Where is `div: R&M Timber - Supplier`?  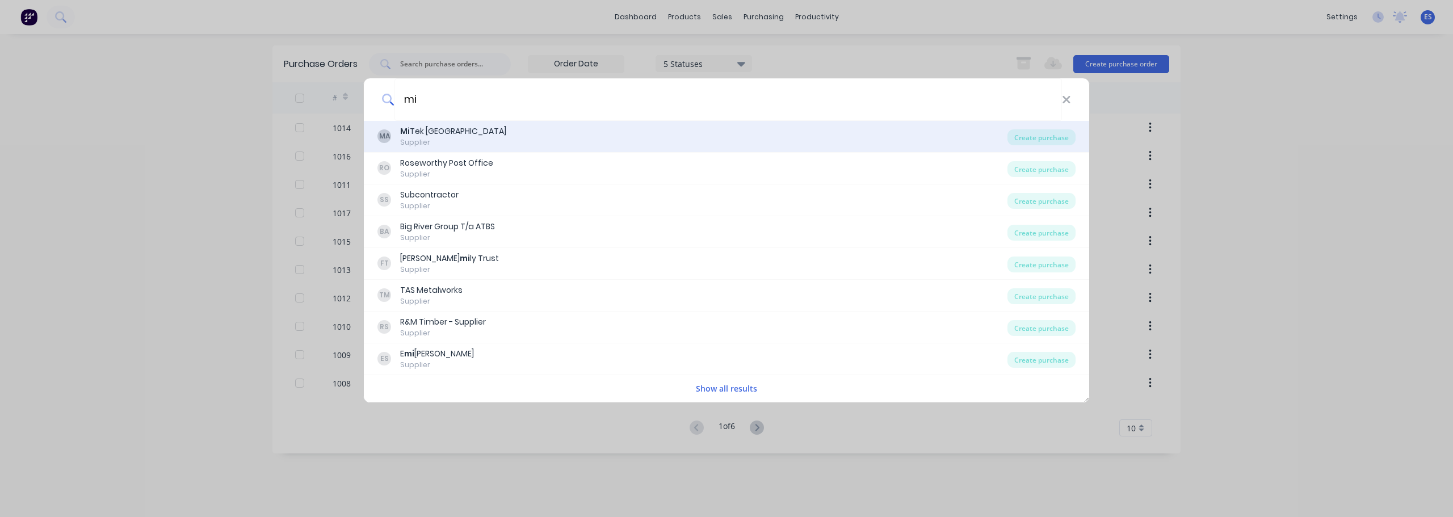
div: R&M Timber - Supplier is located at coordinates (443, 322).